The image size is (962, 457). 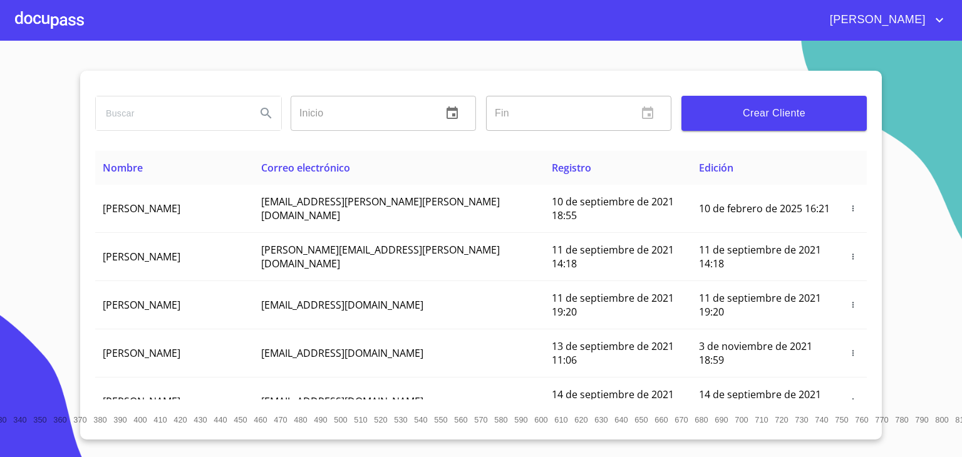 I want to click on button: 570, so click(x=481, y=420).